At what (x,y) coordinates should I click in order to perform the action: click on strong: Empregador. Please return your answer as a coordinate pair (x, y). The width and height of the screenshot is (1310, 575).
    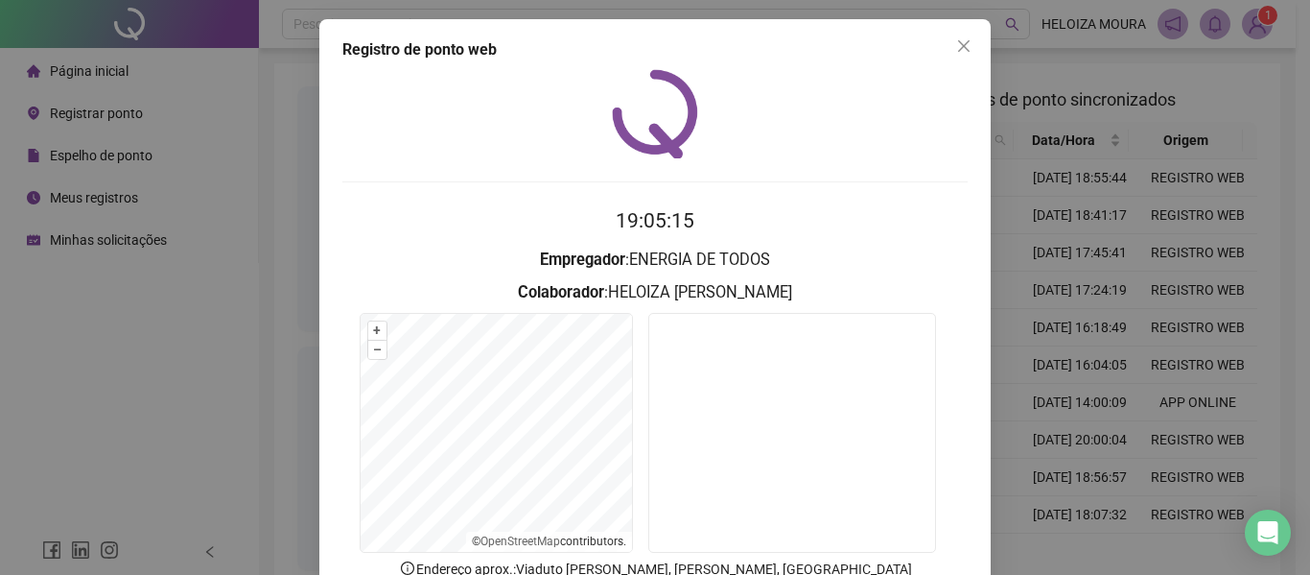
    Looking at the image, I should click on (582, 259).